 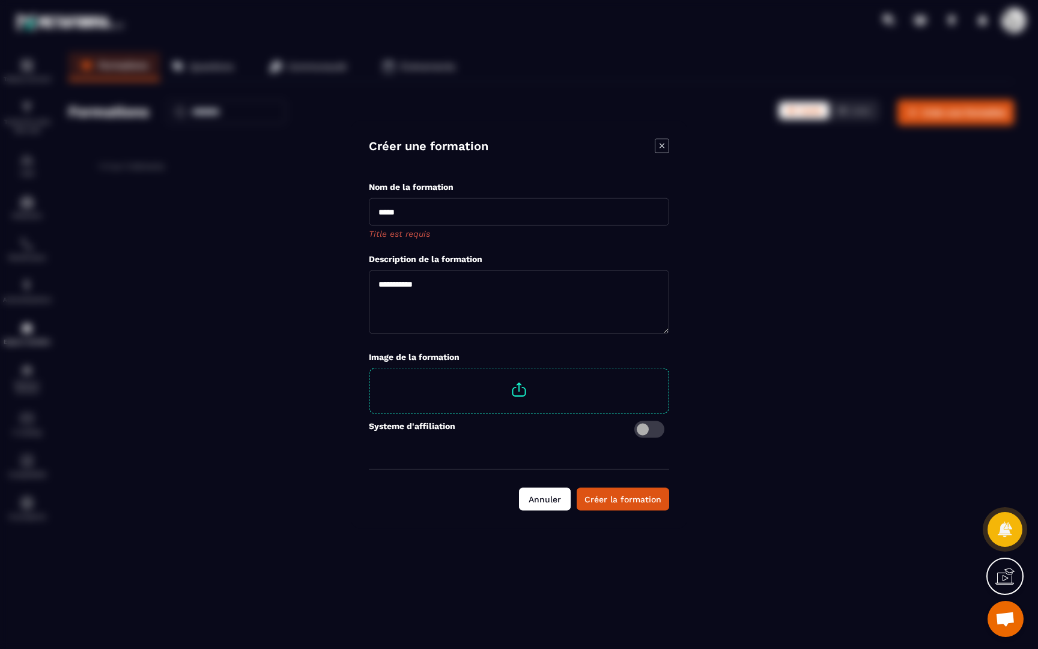 I want to click on h4: Créer une formation, so click(x=428, y=147).